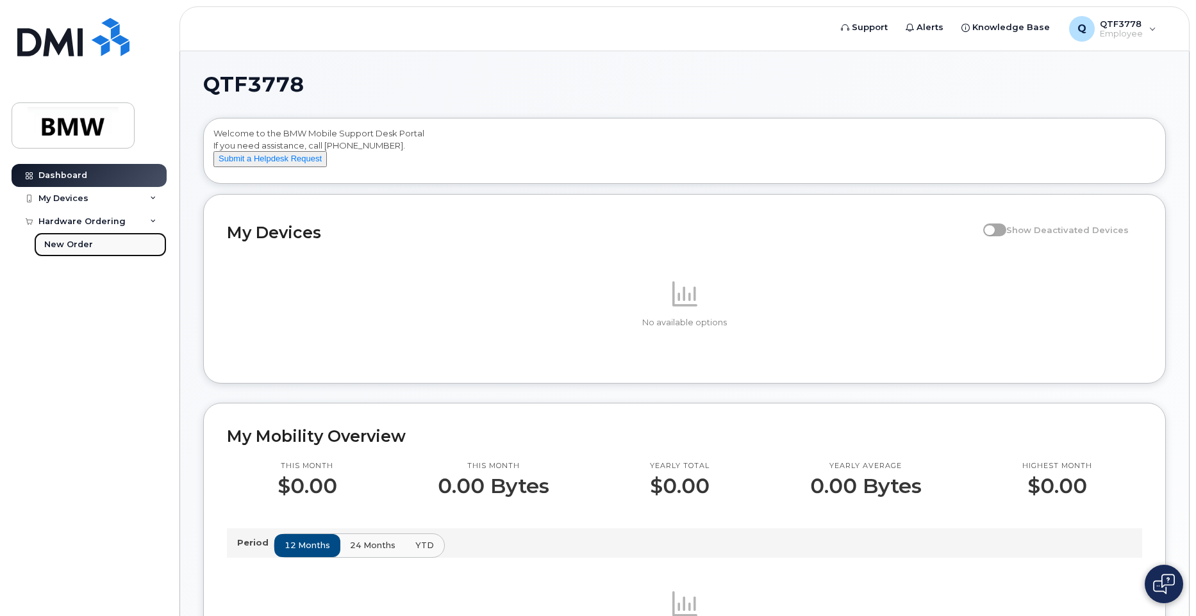  I want to click on span: Show Deactivated Devices, so click(1067, 230).